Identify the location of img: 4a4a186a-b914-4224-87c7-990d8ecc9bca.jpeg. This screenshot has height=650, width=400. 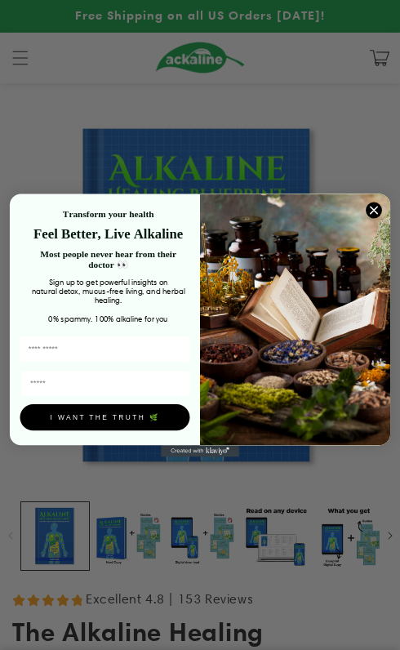
(295, 319).